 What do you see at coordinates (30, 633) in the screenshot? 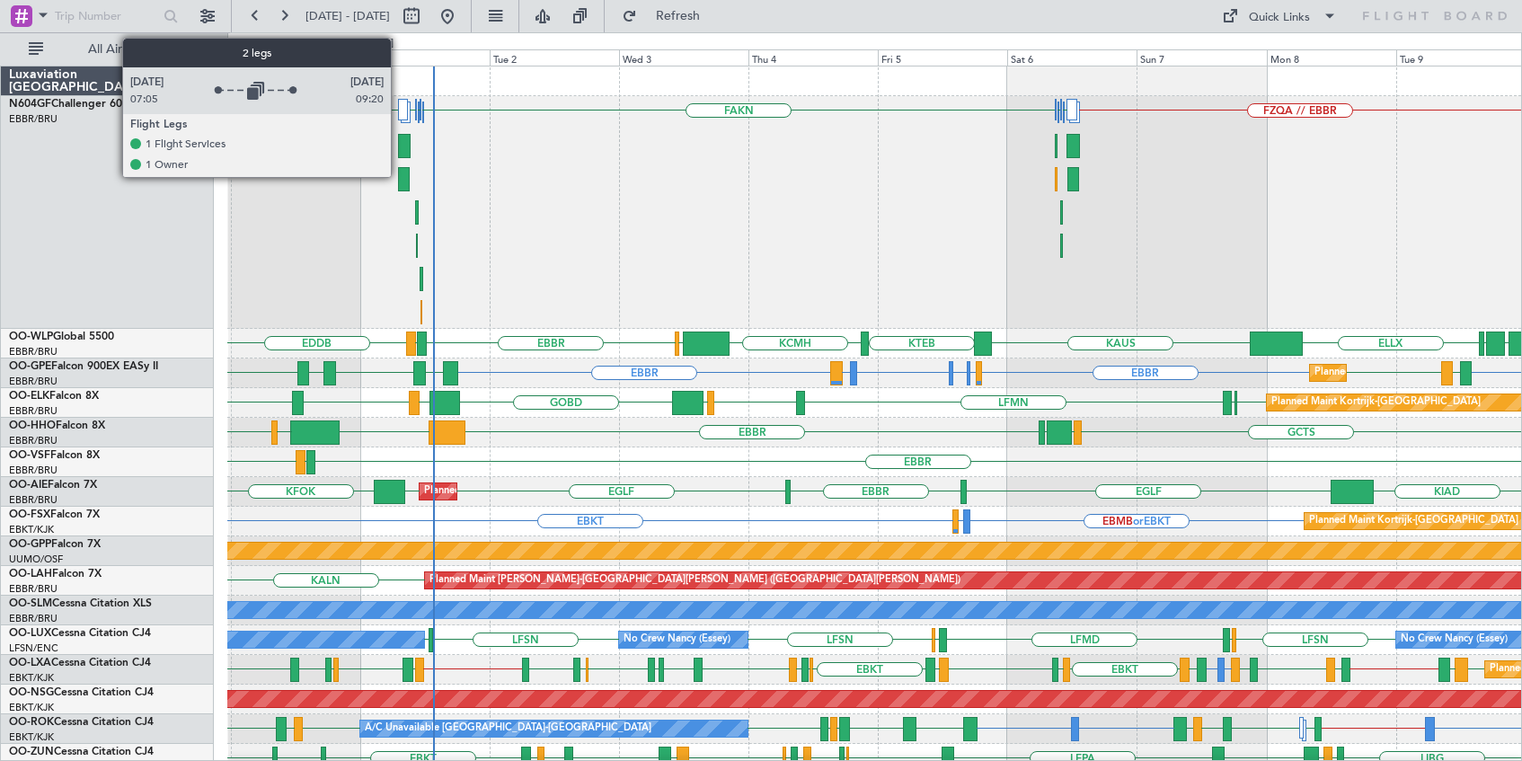
I see `span: OO-LUX` at bounding box center [30, 633].